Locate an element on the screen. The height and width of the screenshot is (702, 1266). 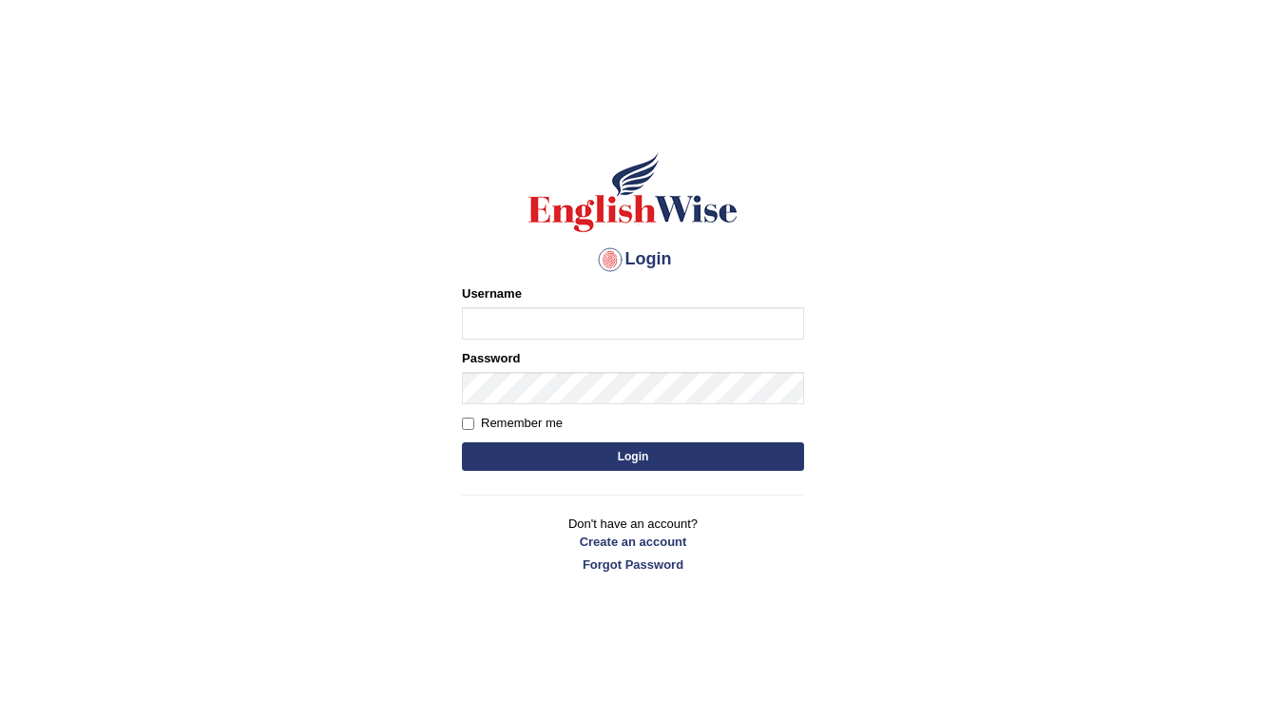
p: Don't have an account? is located at coordinates (633, 544).